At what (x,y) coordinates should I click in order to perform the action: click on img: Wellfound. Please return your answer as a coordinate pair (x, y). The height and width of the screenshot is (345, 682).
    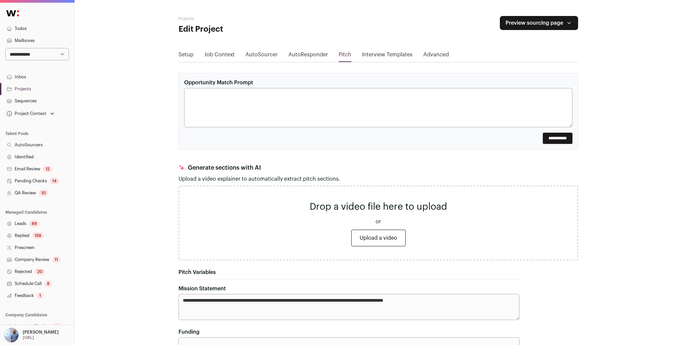
    Looking at the image, I should click on (13, 13).